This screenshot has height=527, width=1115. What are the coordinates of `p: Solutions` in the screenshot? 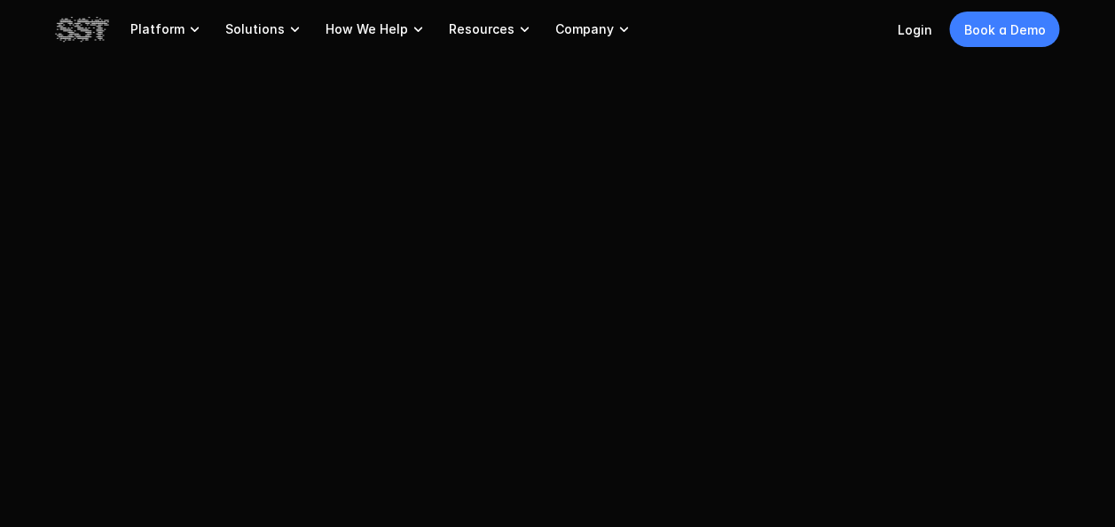 It's located at (254, 29).